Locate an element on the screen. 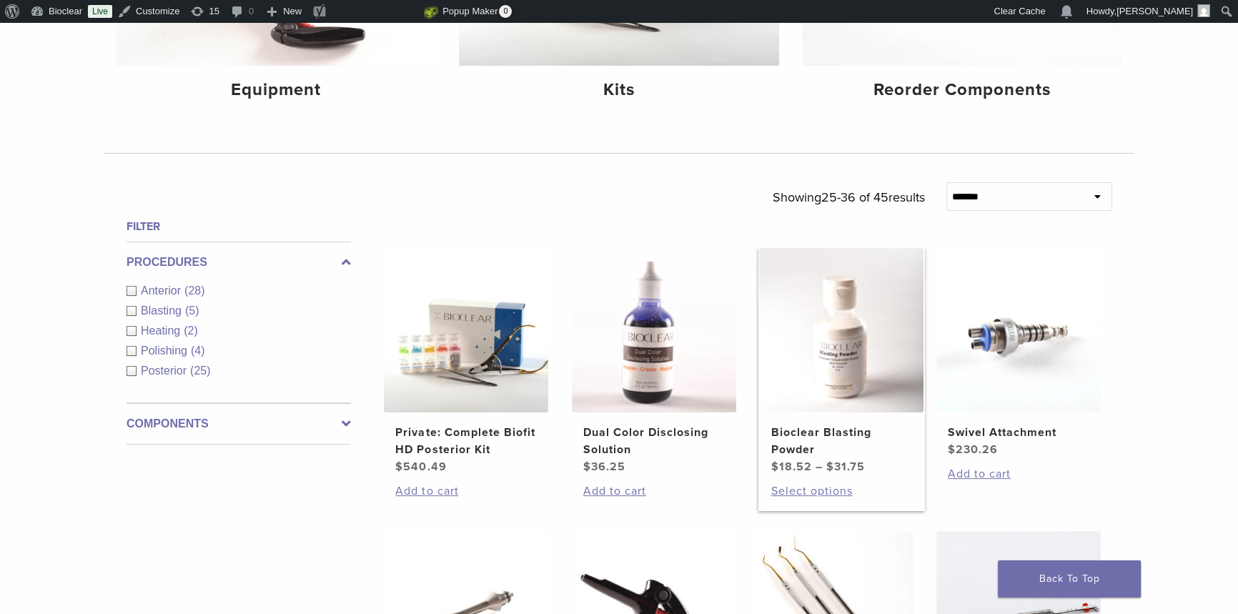  a: Complete Biofit HD Posterior KitPrivate: Complete Biofit HD Posterior Kit $540.49 is located at coordinates (466, 362).